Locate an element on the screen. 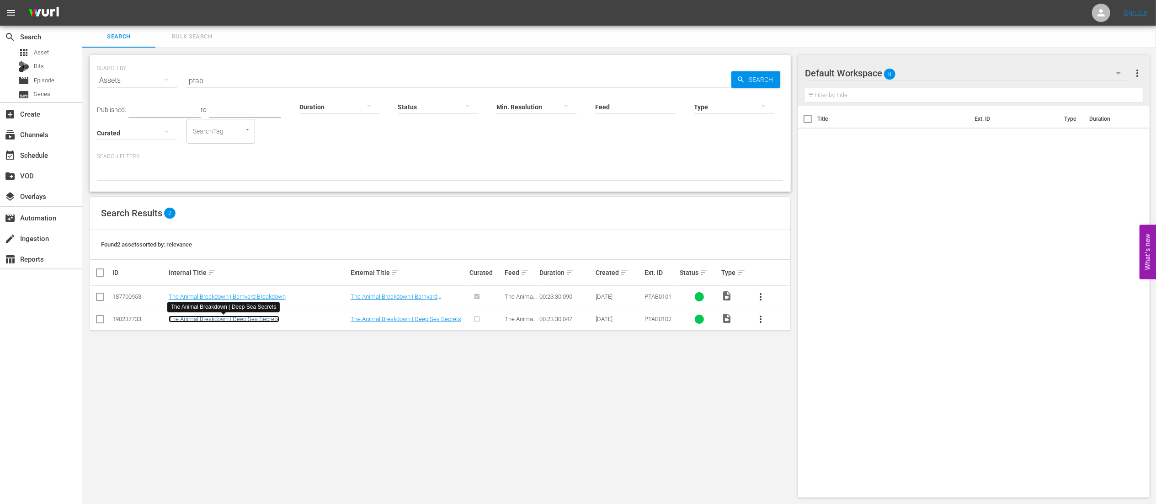  span: Automation is located at coordinates (10, 218).